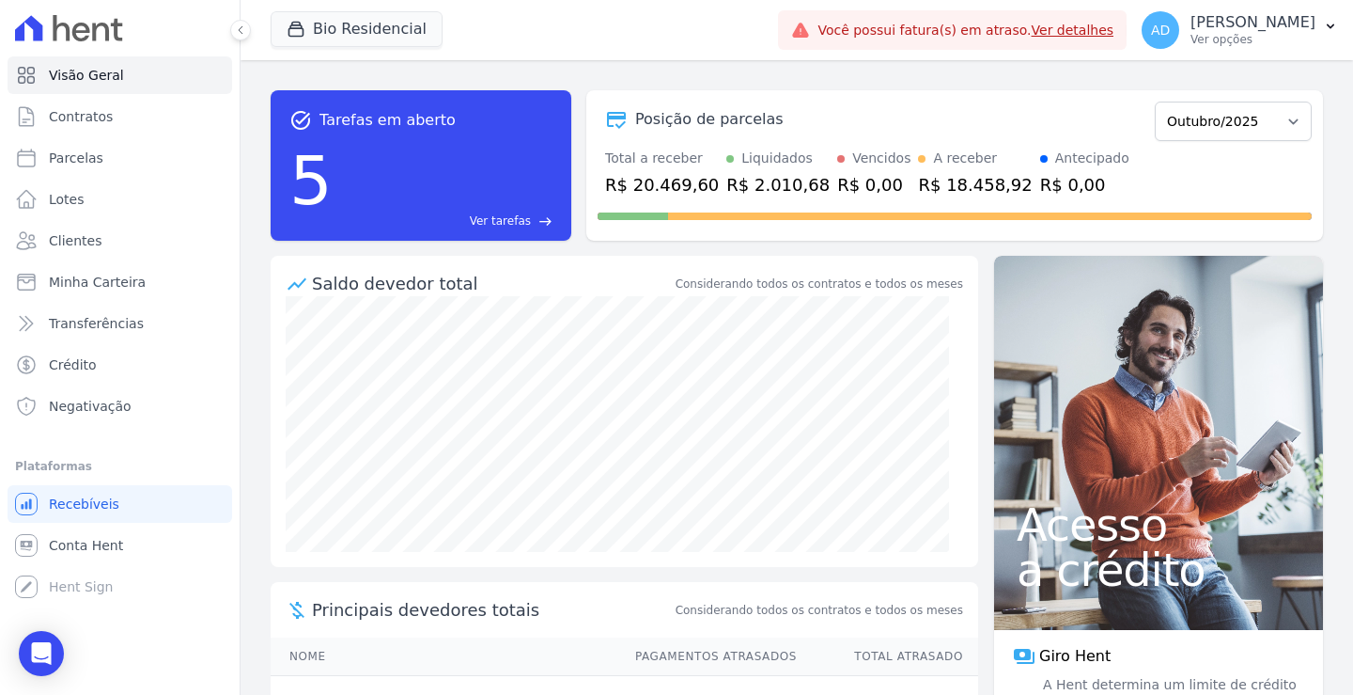 The width and height of the screenshot is (1353, 695). Describe the element at coordinates (75, 241) in the screenshot. I see `span: Clientes` at that location.